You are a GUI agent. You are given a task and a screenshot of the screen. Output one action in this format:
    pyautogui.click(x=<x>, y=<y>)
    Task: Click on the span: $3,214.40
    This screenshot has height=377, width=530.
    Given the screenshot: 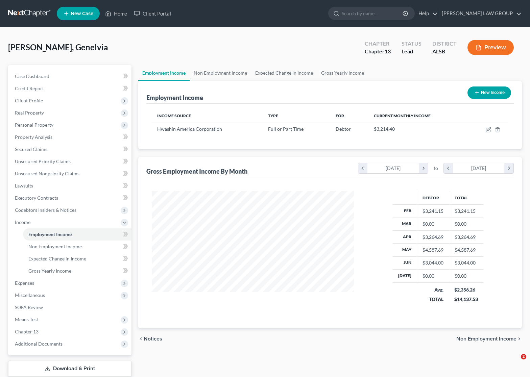 What is the action you would take?
    pyautogui.click(x=384, y=129)
    